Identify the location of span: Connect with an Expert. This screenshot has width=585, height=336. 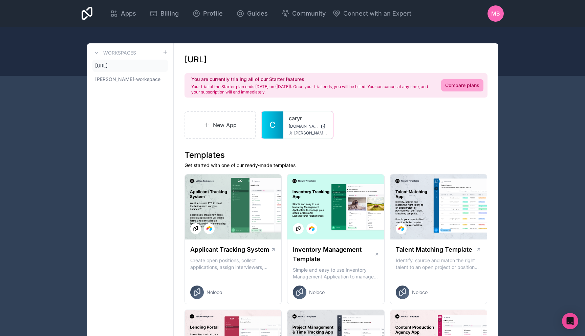
(377, 14).